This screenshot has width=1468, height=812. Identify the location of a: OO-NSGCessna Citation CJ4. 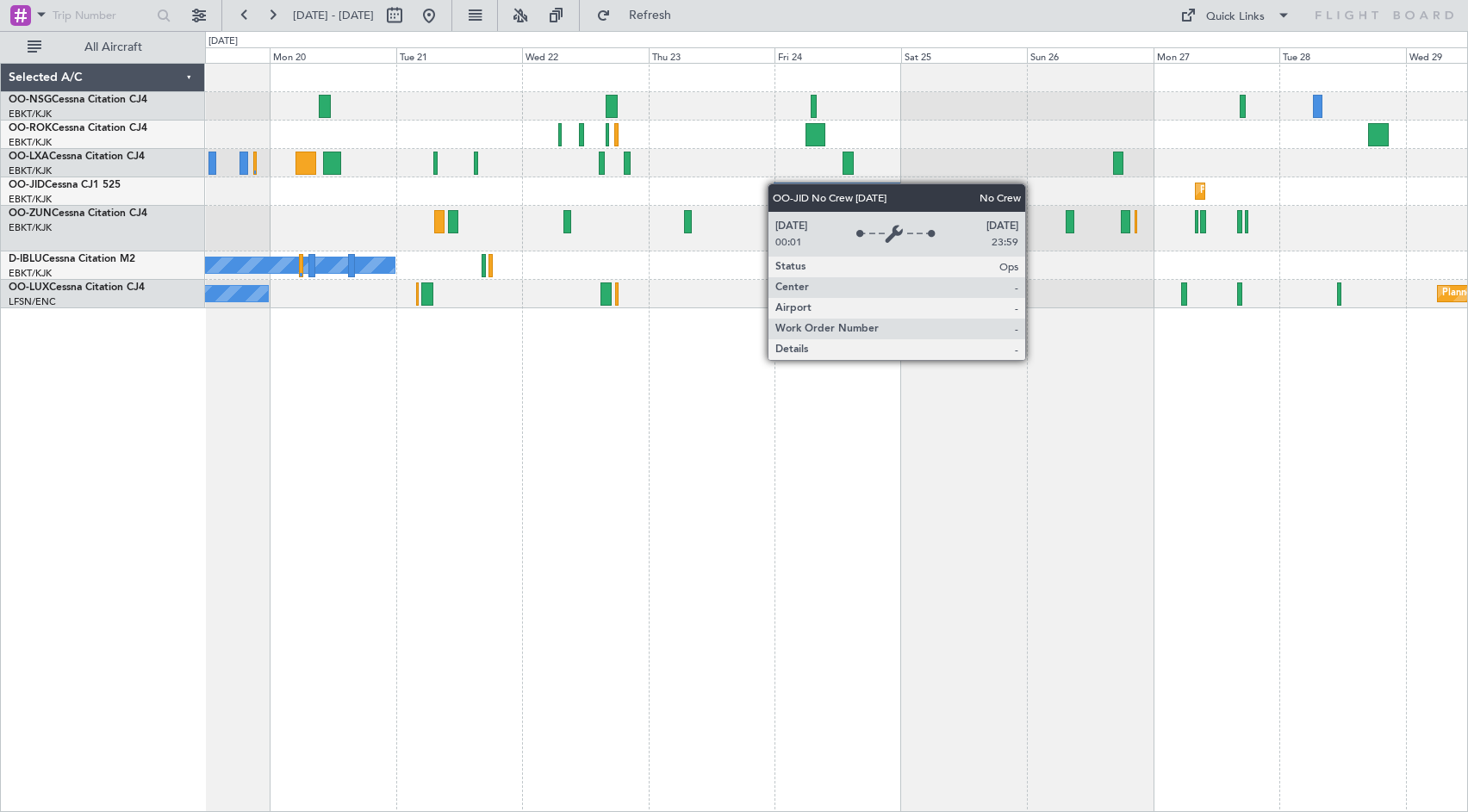
(78, 100).